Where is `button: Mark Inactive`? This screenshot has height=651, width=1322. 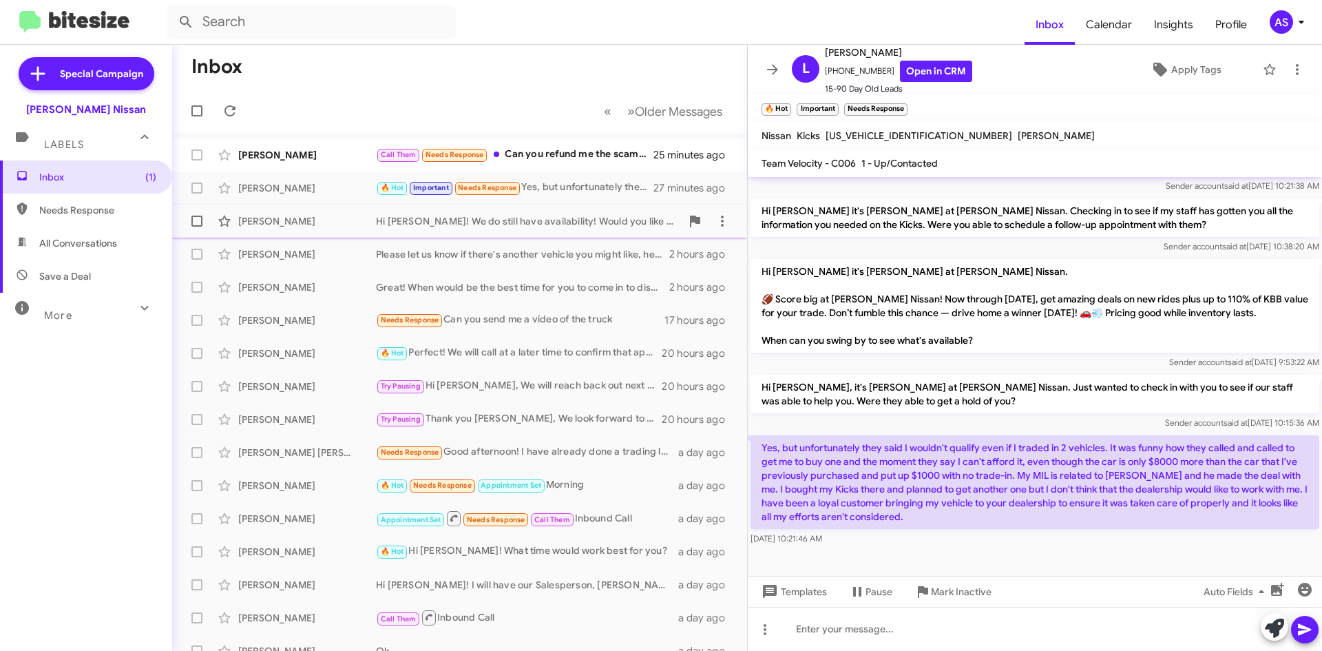
button: Mark Inactive is located at coordinates (953, 592).